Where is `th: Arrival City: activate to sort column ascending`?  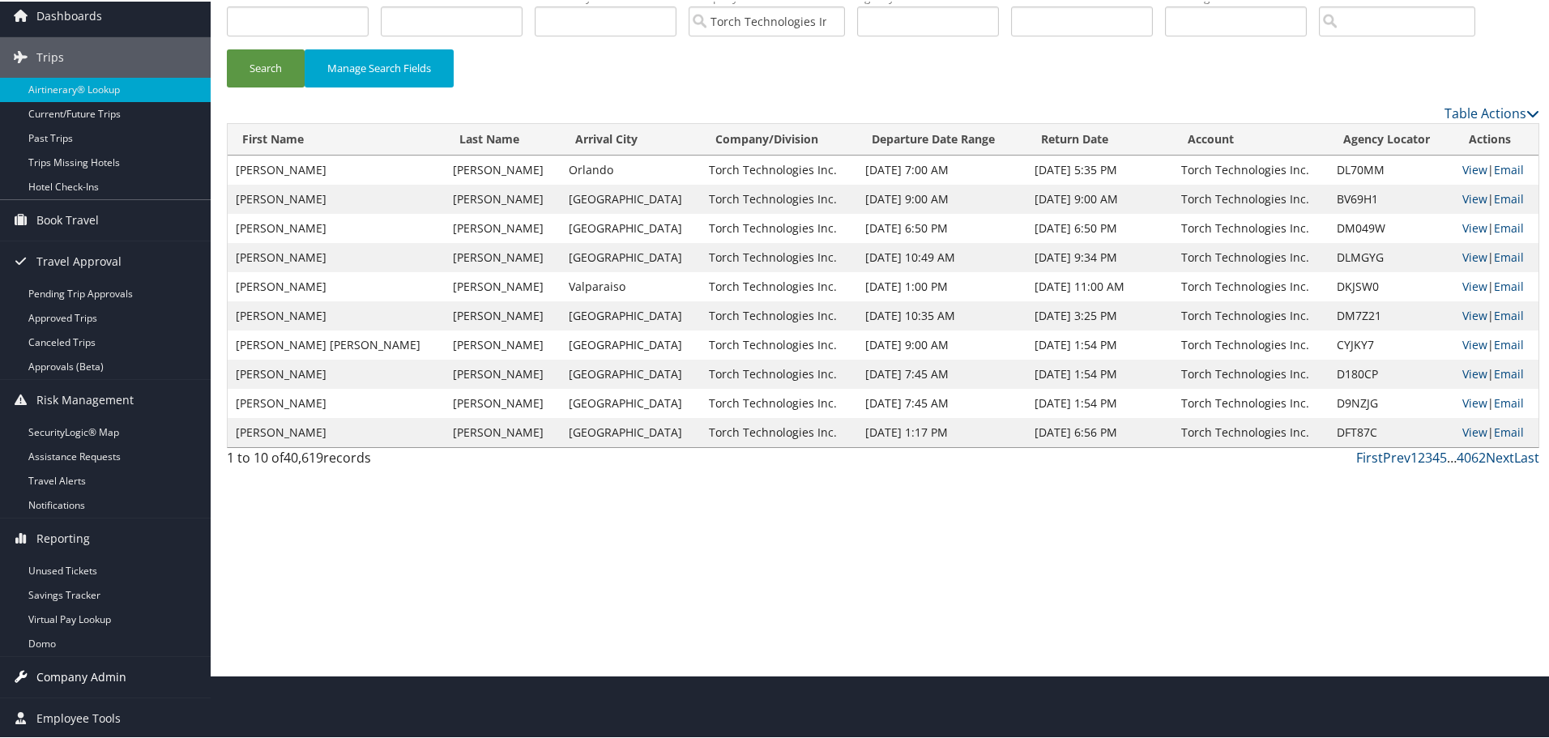 th: Arrival City: activate to sort column ascending is located at coordinates (630, 138).